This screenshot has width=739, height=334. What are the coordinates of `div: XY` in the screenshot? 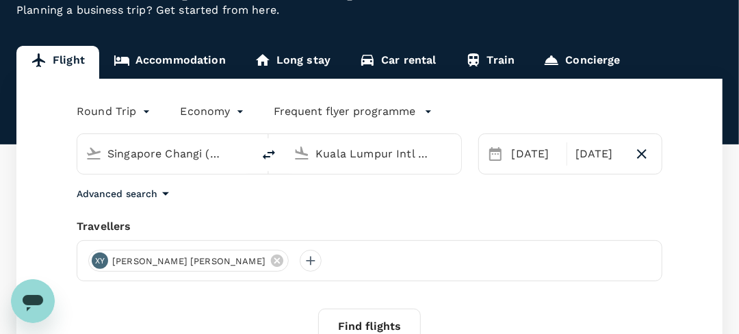 It's located at (100, 261).